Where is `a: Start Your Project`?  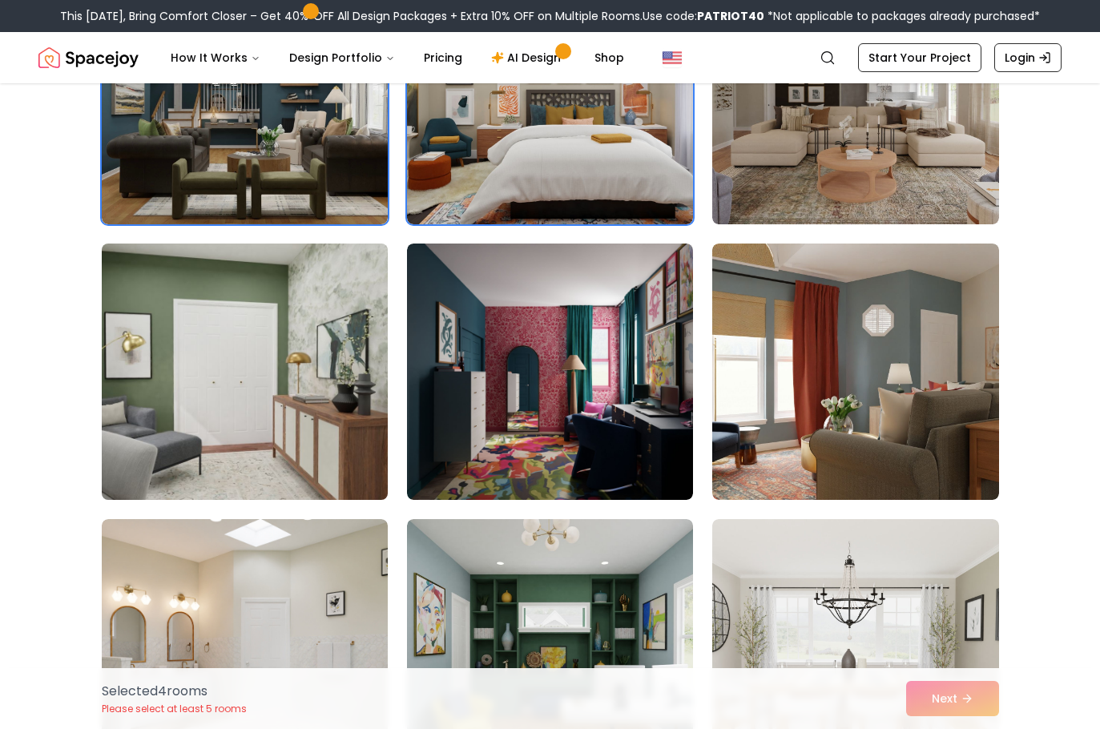
a: Start Your Project is located at coordinates (919, 58).